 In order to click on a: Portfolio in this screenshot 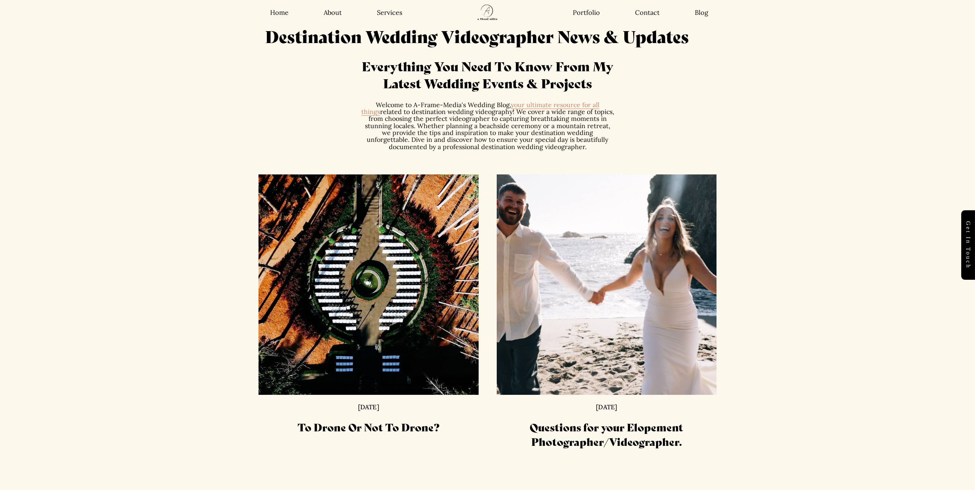, I will do `click(586, 12)`.